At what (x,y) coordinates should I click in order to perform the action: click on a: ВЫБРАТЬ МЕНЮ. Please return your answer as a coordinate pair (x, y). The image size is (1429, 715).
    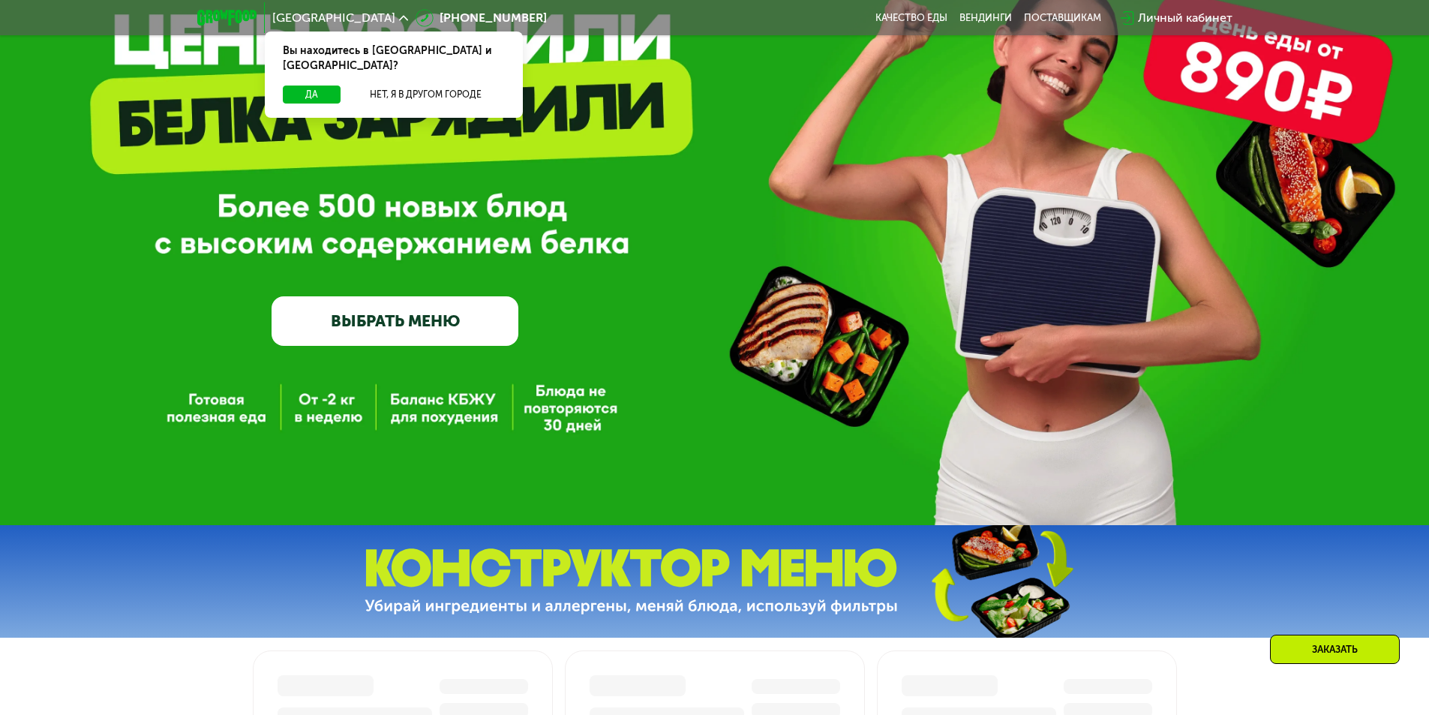
    Looking at the image, I should click on (395, 321).